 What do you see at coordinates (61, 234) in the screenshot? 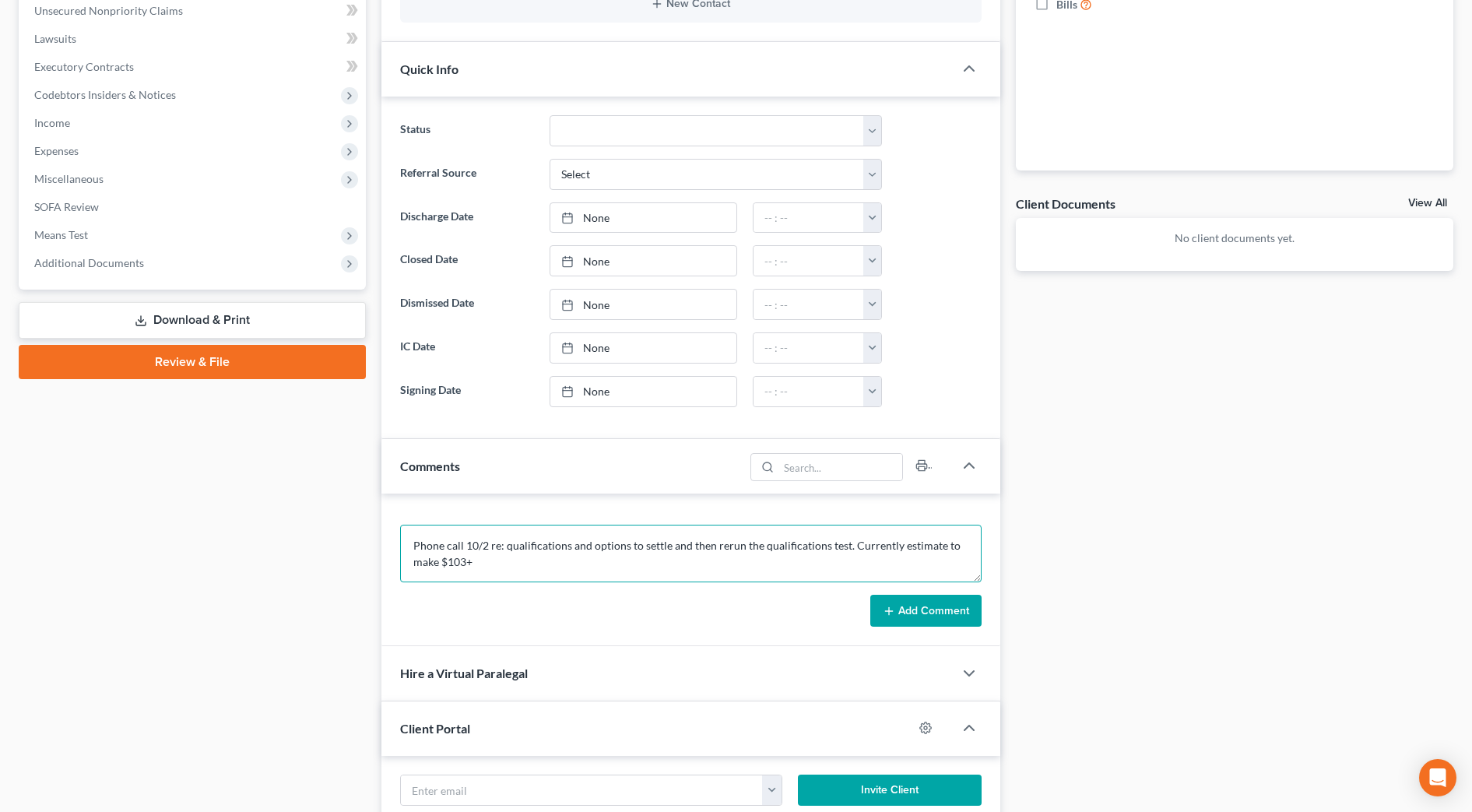
I see `span: Means Test` at bounding box center [61, 234].